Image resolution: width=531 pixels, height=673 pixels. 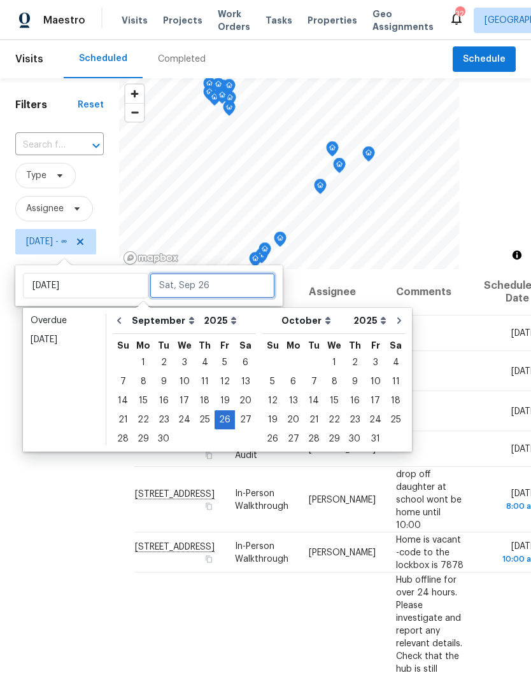 I want to click on div: Sun Sep 21 2025, so click(x=123, y=420).